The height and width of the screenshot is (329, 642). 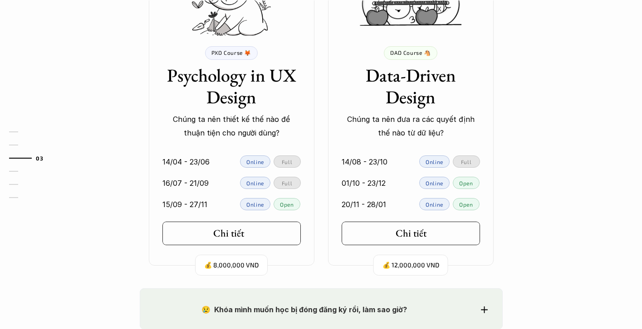 I want to click on p: 14/04 - 23/06, so click(x=186, y=162).